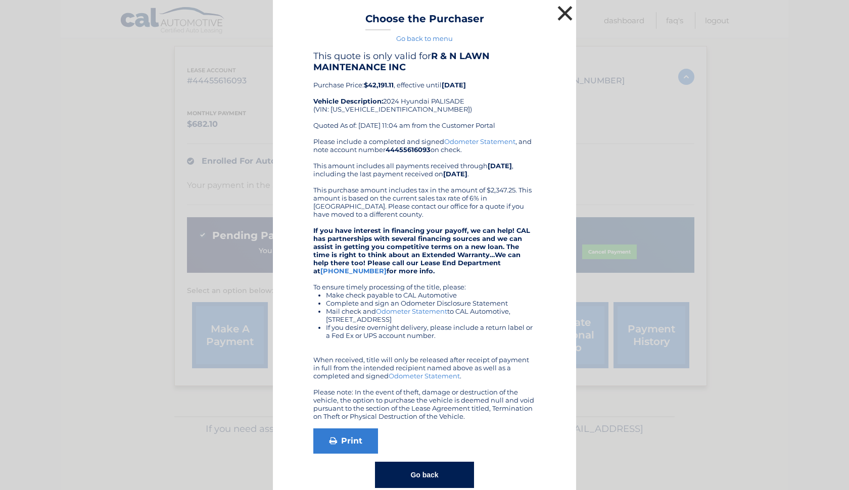 This screenshot has height=490, width=849. I want to click on h3: Choose the Purchaser, so click(424, 21).